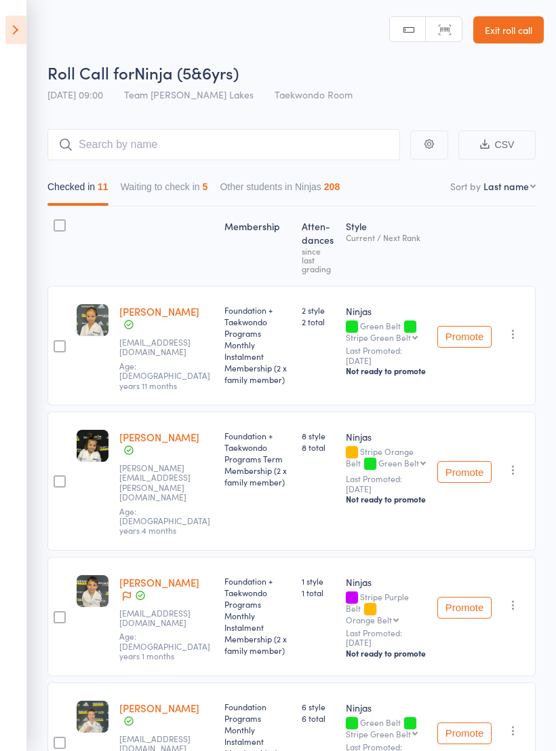 The height and width of the screenshot is (751, 556). I want to click on div: Last name, so click(506, 186).